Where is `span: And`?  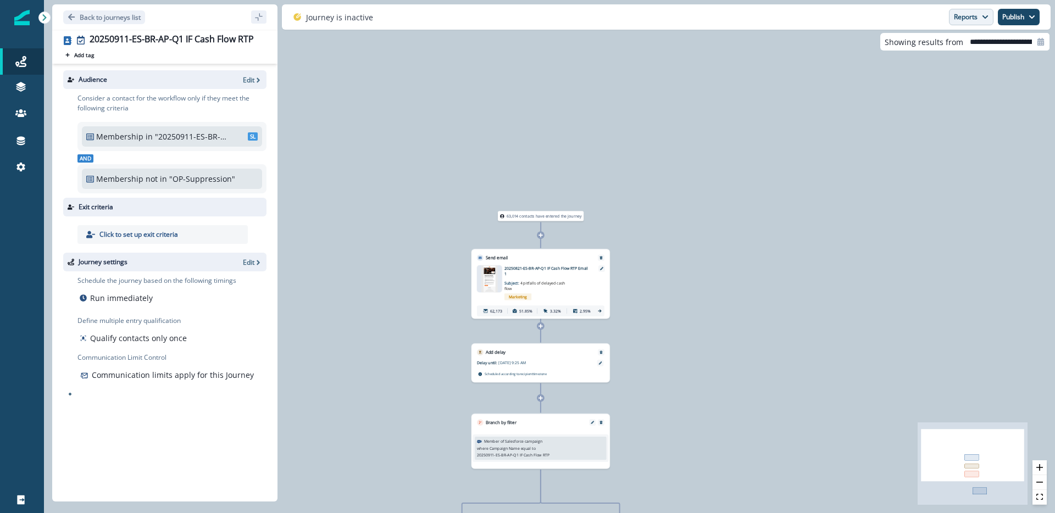 span: And is located at coordinates (85, 158).